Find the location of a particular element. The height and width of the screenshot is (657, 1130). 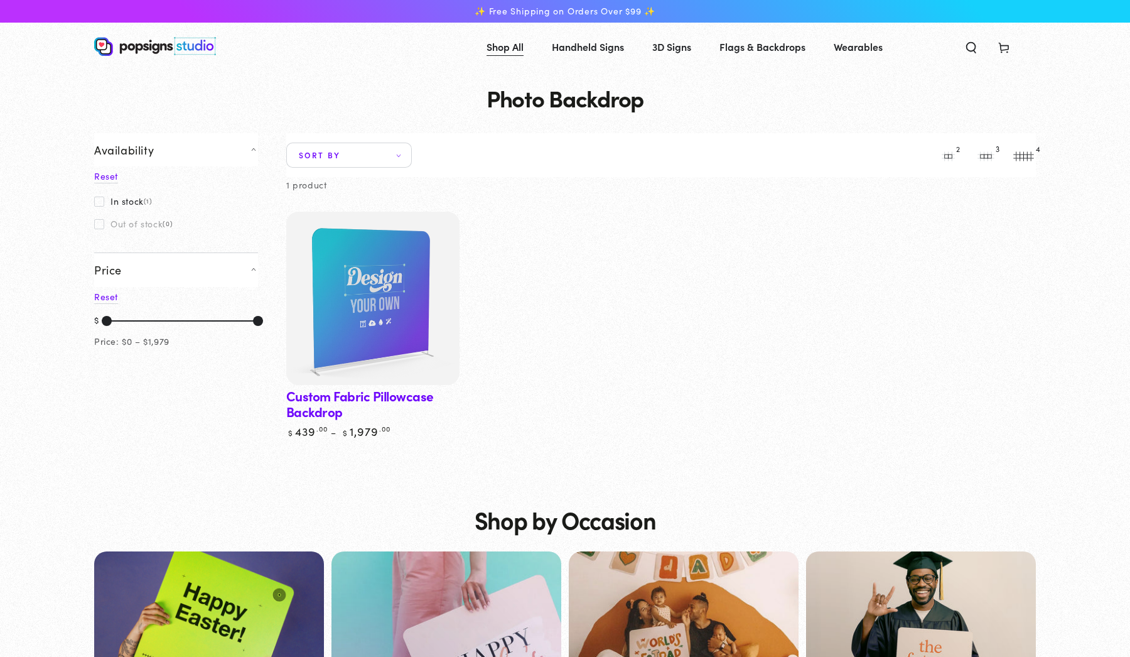

span: Availability is located at coordinates (124, 149).